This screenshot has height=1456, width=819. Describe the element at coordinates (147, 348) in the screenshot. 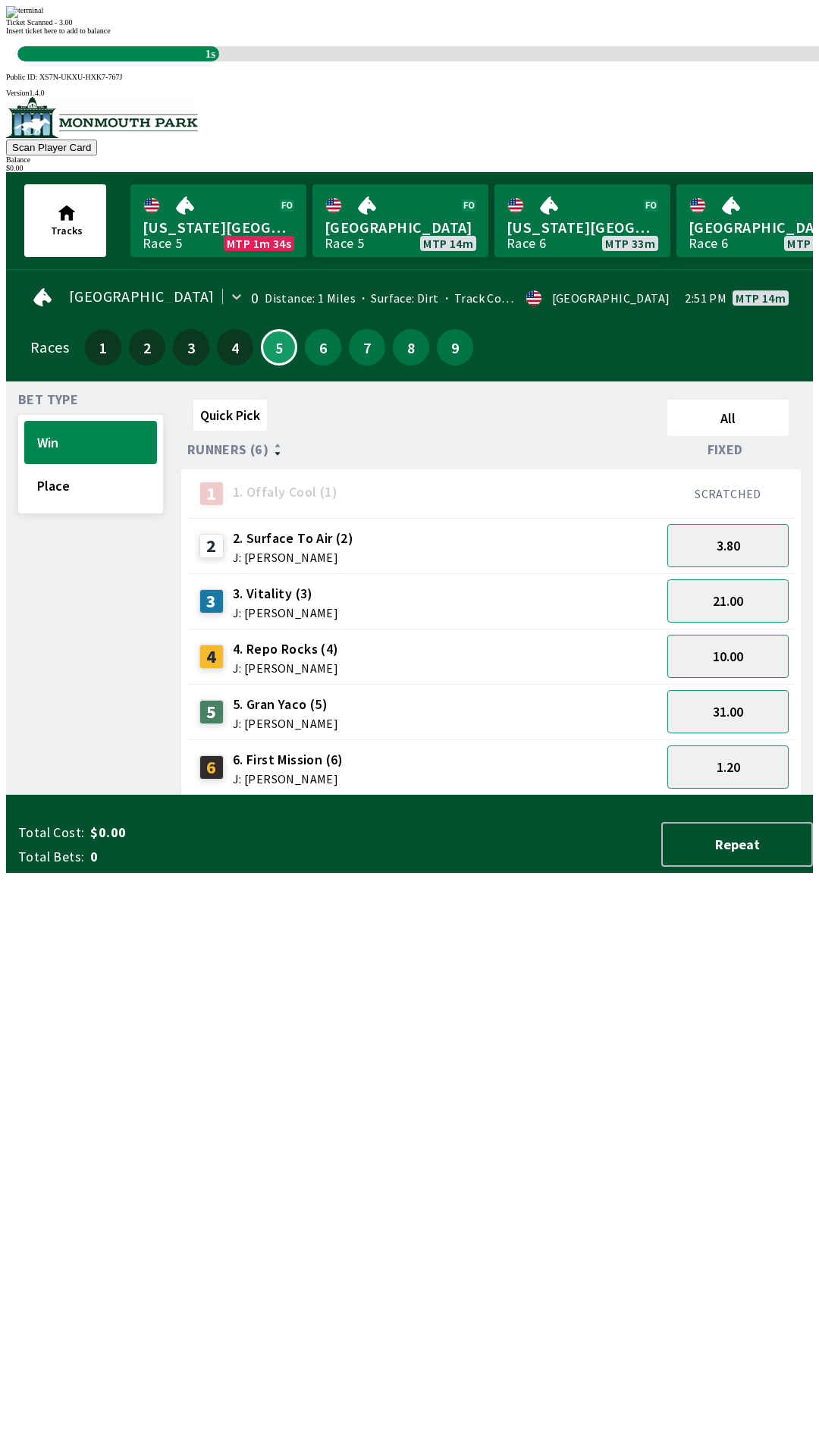

I see `button: 2` at that location.